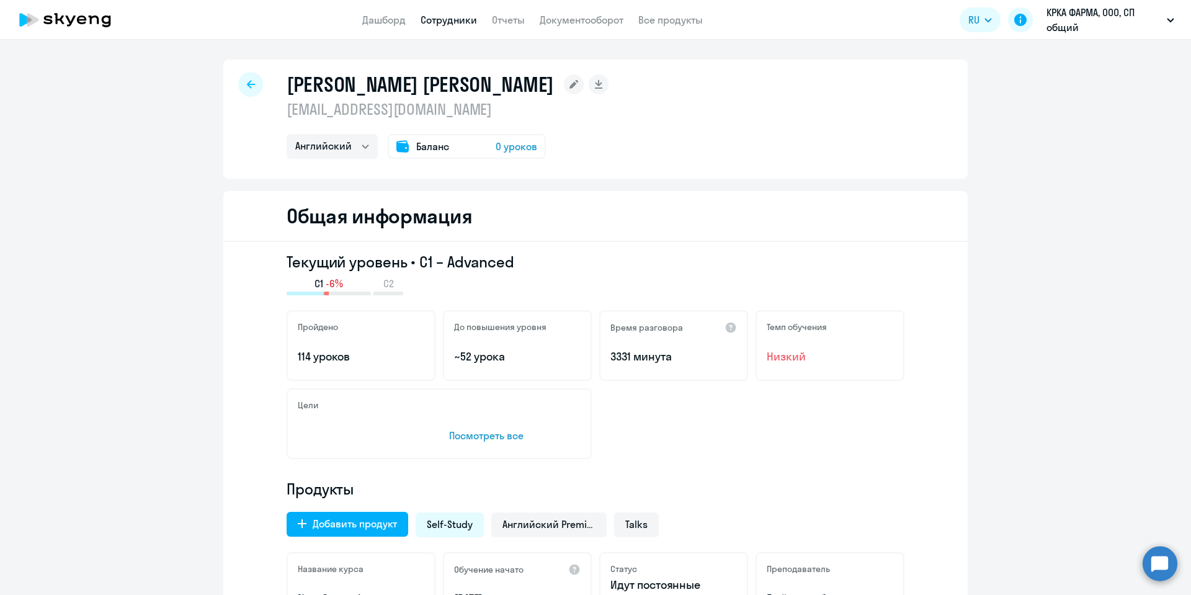  I want to click on span: Баланс, so click(432, 146).